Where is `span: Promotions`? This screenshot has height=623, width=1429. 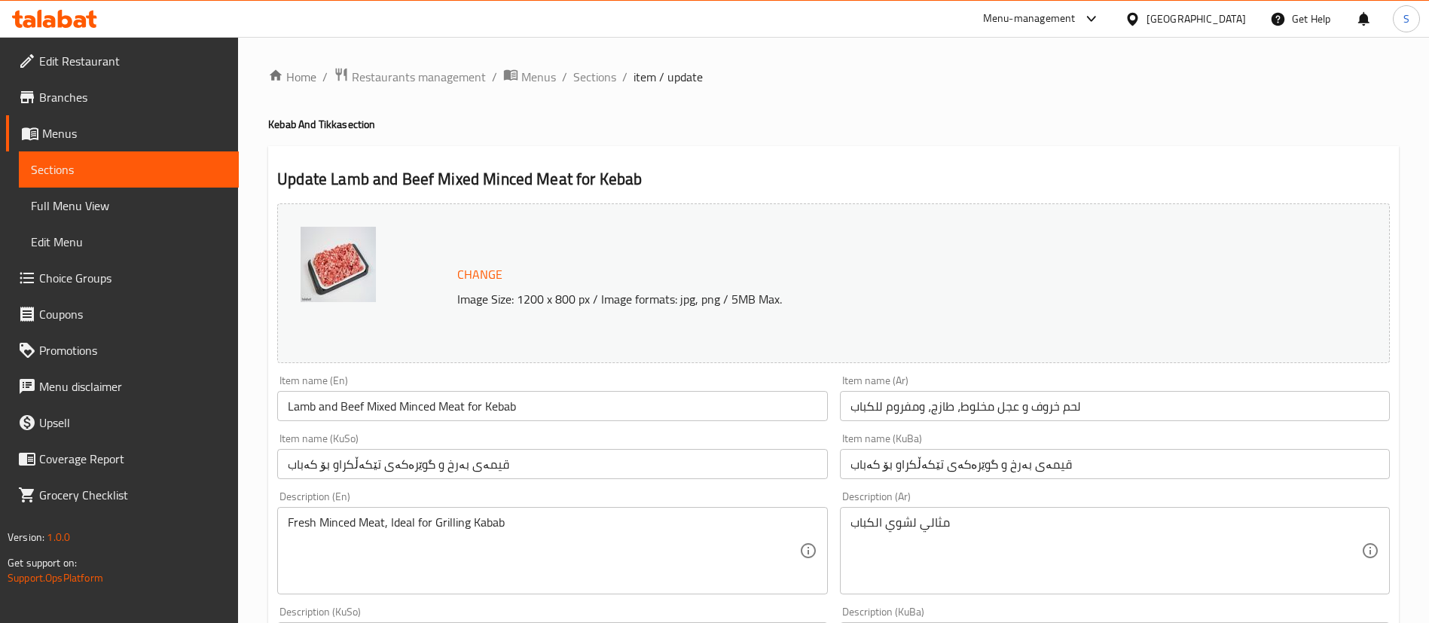 span: Promotions is located at coordinates (133, 350).